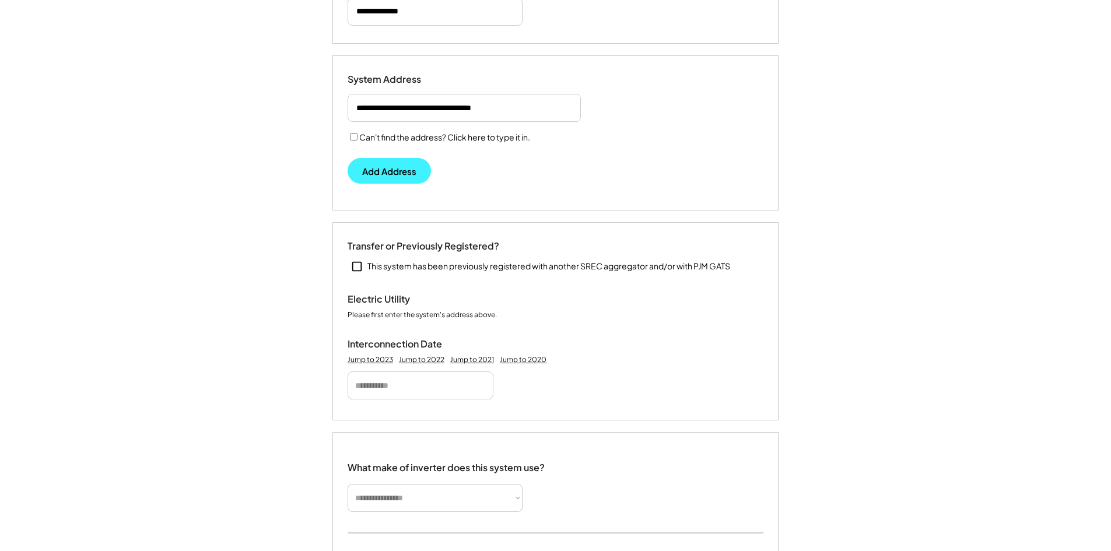 This screenshot has width=1111, height=551. What do you see at coordinates (422, 360) in the screenshot?
I see `div: Jump to 2022` at bounding box center [422, 360].